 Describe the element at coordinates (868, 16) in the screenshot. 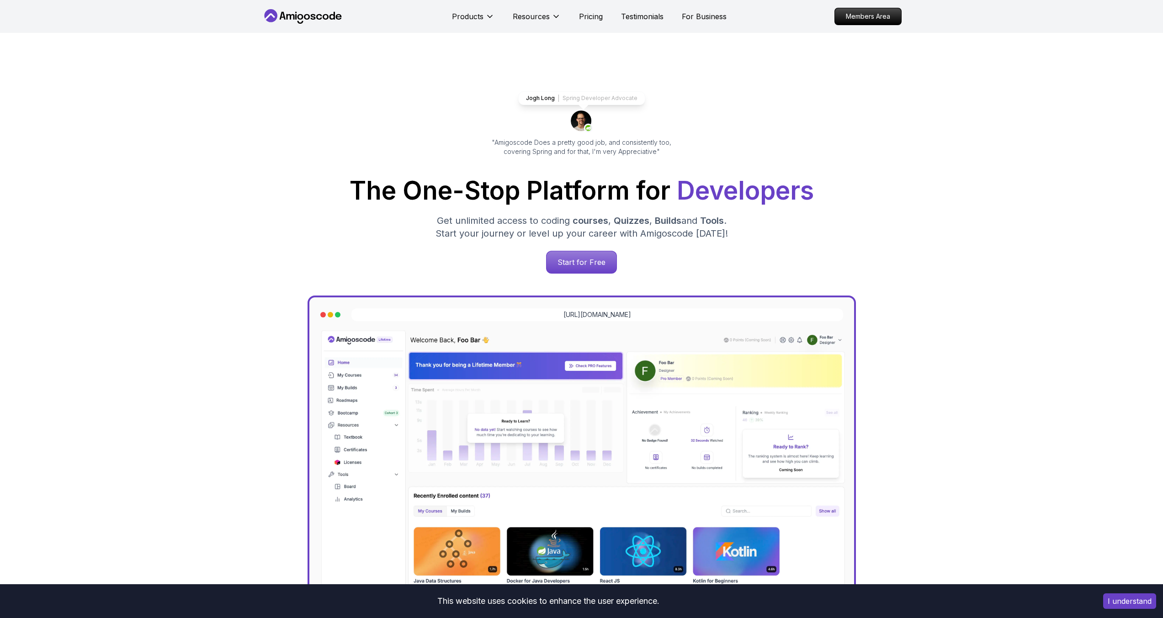

I see `a: Members Area` at that location.